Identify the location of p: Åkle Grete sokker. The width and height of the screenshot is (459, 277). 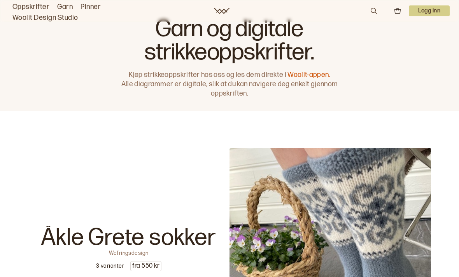
(129, 238).